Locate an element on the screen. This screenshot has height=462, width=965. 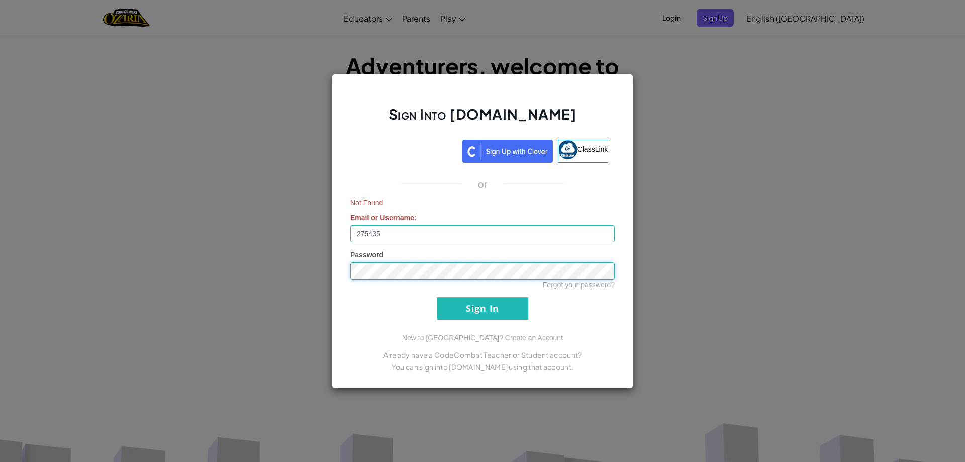
img: clever_sso_button@2x.png is located at coordinates (507, 151).